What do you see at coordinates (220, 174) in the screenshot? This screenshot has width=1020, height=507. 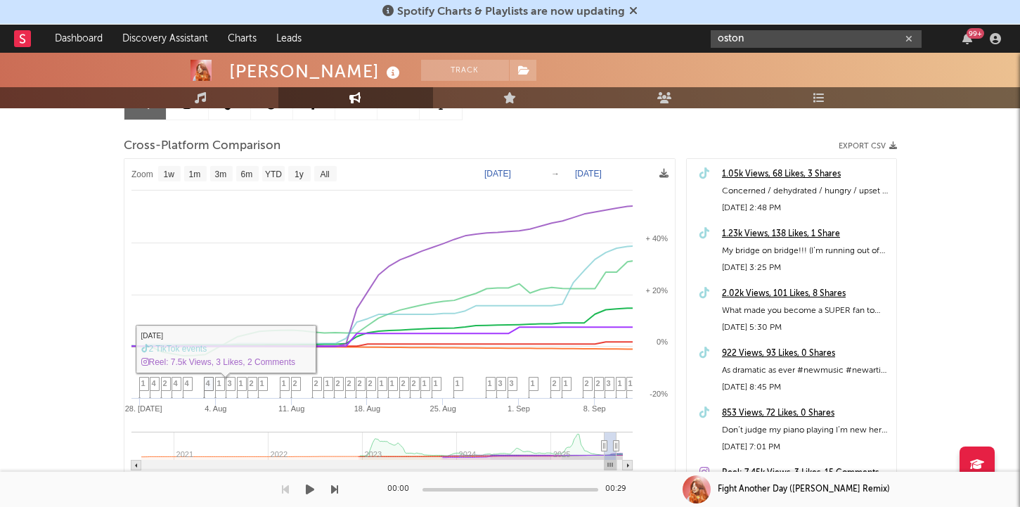 I see `text: 3m` at bounding box center [220, 174].